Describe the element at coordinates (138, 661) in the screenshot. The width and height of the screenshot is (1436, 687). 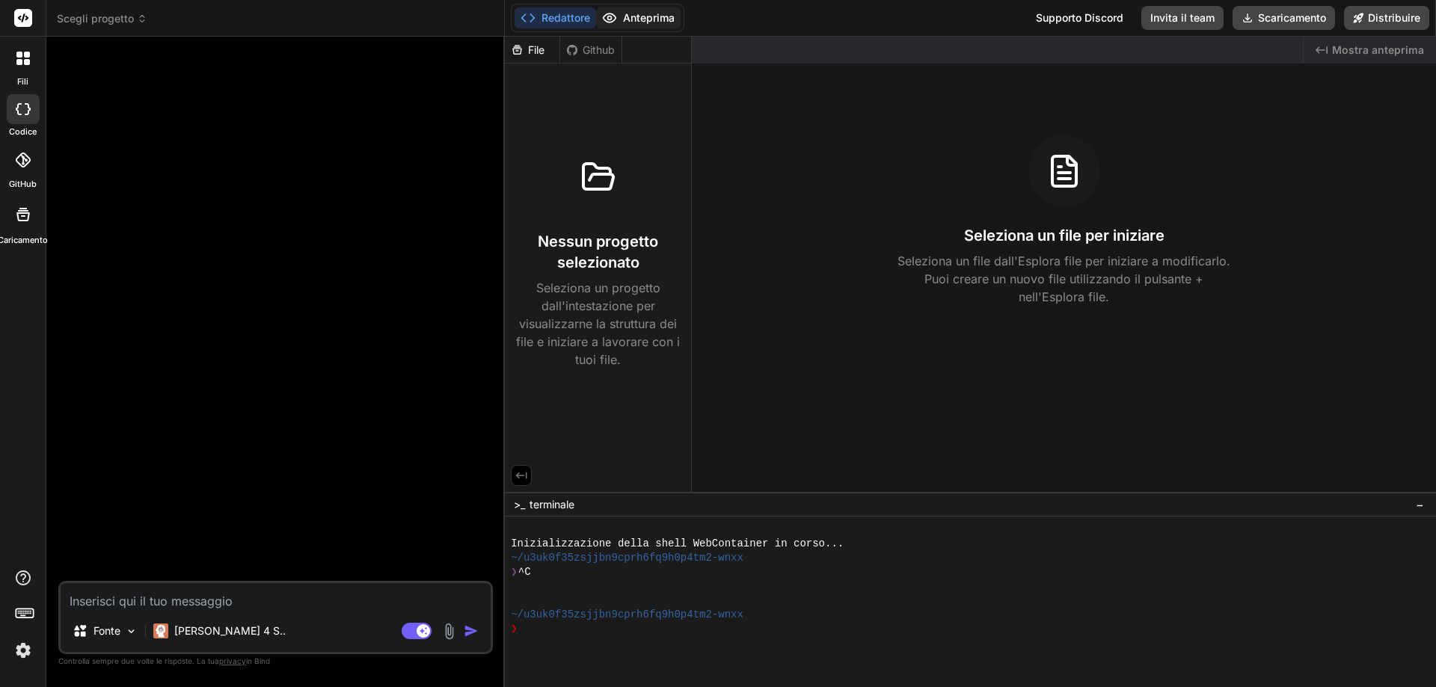
I see `font: Controlla sempre due volte le risposte. La tua` at that location.